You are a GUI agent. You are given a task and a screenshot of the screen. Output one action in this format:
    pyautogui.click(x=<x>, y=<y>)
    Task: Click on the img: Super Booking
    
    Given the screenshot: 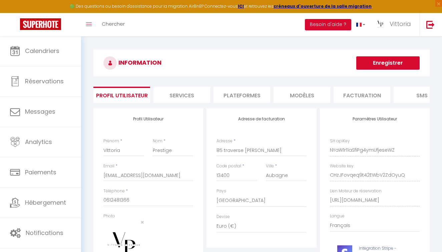 What is the action you would take?
    pyautogui.click(x=40, y=24)
    